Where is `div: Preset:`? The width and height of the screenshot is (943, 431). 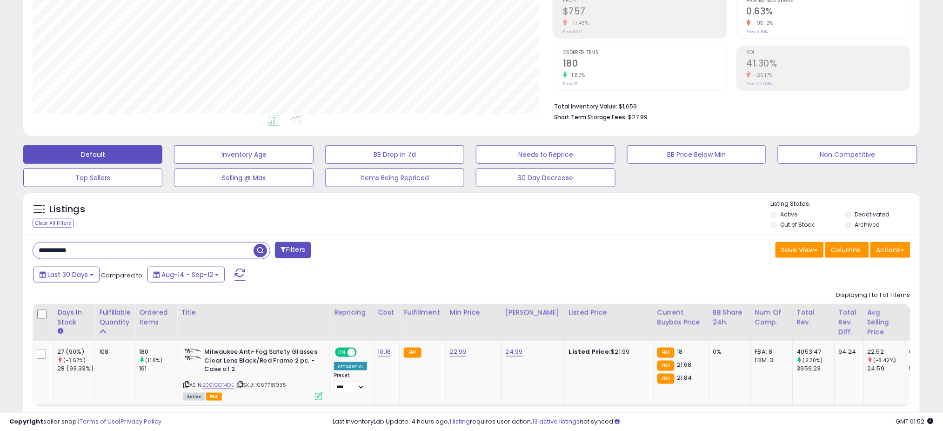 div: Preset: is located at coordinates (350, 382).